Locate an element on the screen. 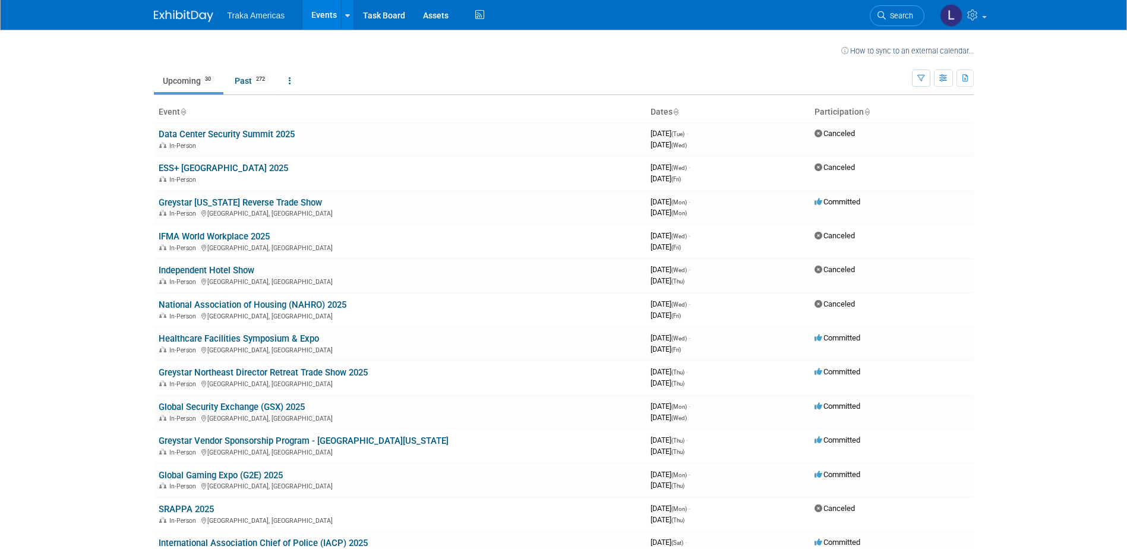 The height and width of the screenshot is (549, 1127). a: Greystar Northeast Director Retreat Trade Show 2025 is located at coordinates (263, 373).